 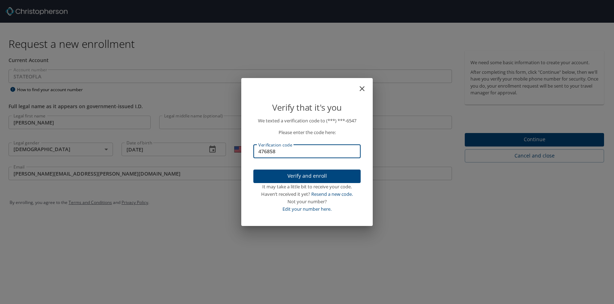 I want to click on div: Haven’t received it yet?, so click(x=307, y=194).